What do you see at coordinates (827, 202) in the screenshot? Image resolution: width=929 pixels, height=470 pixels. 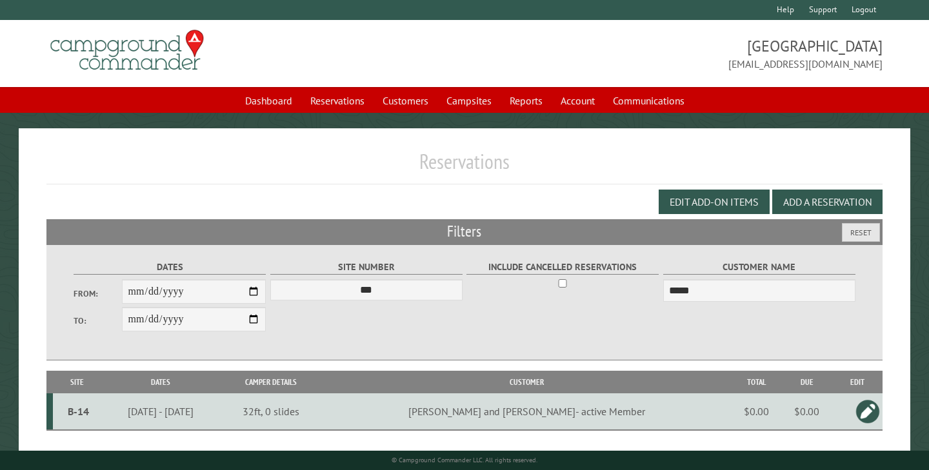 I see `button: Add a Reservation` at bounding box center [827, 202].